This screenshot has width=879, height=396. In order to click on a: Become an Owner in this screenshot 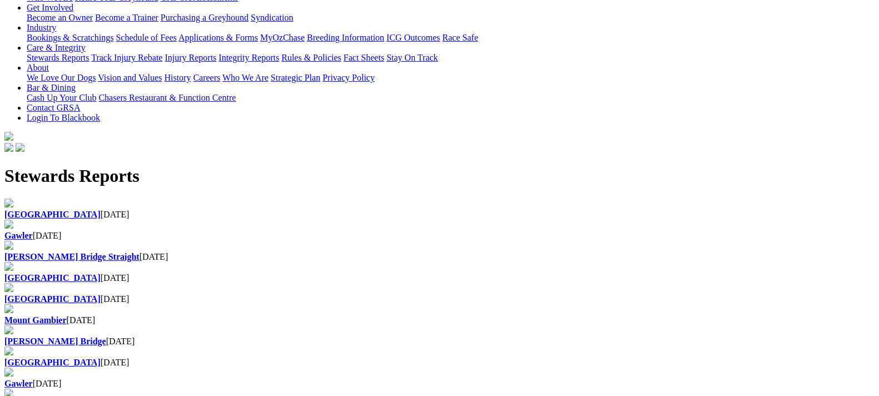, I will do `click(60, 17)`.